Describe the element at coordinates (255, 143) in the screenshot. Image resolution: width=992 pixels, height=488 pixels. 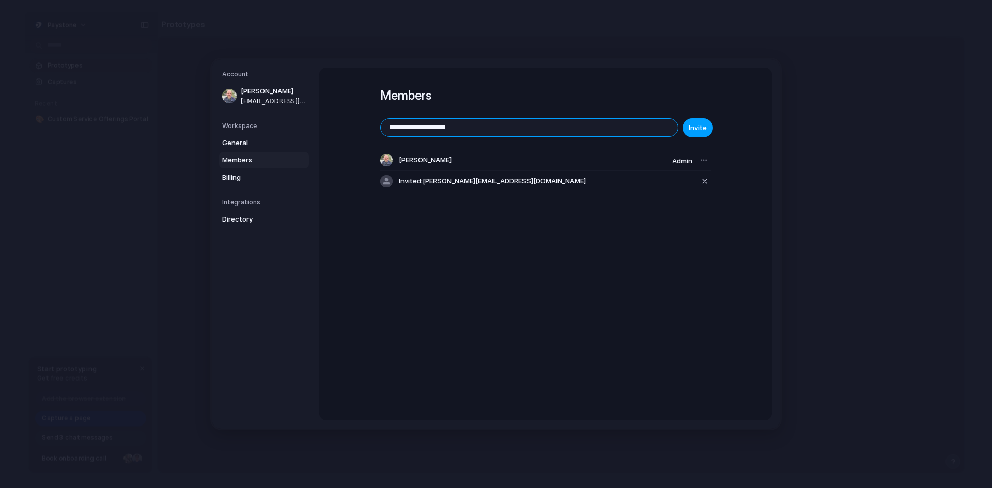
I see `span: General` at that location.